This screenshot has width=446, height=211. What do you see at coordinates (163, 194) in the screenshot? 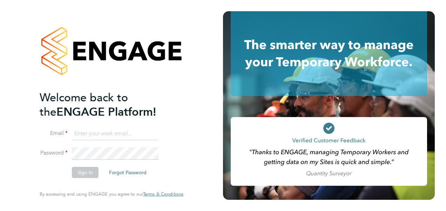
I see `span: Terms & Conditions` at bounding box center [163, 194].